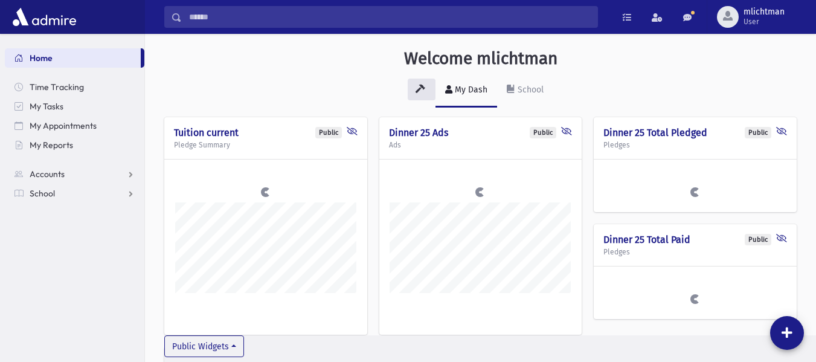  Describe the element at coordinates (470, 89) in the screenshot. I see `div: My Dash` at that location.